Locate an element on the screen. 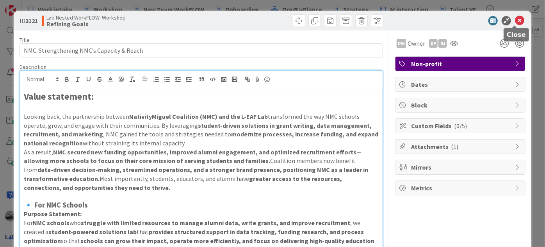 The height and width of the screenshot is (247, 545). p: As a result, Coalition members now benefit from Most importantly, students, educators, and alumni... is located at coordinates (201, 170).